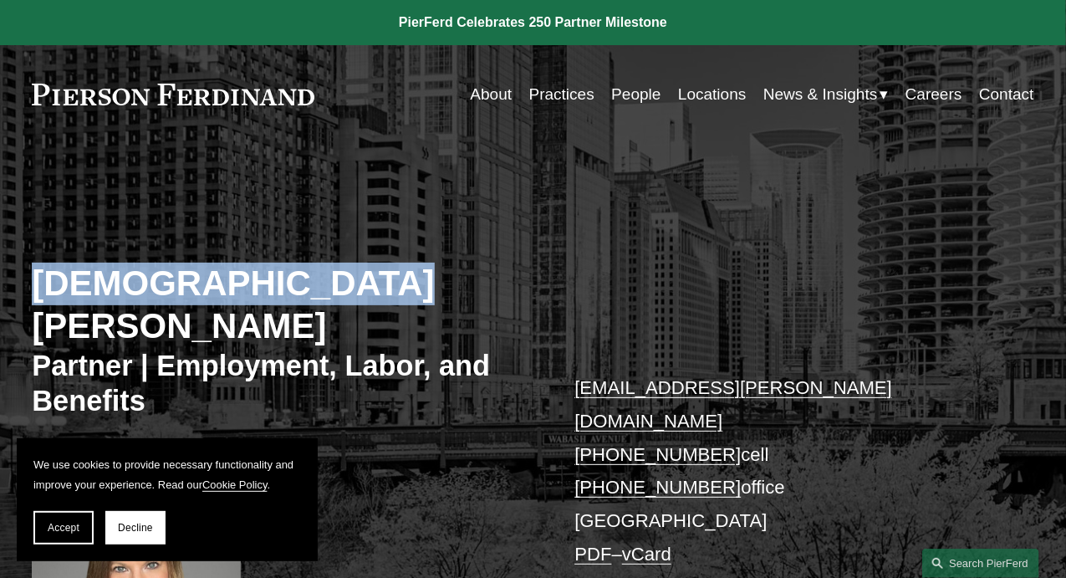 This screenshot has height=578, width=1066. Describe the element at coordinates (135, 528) in the screenshot. I see `button: Decline` at that location.